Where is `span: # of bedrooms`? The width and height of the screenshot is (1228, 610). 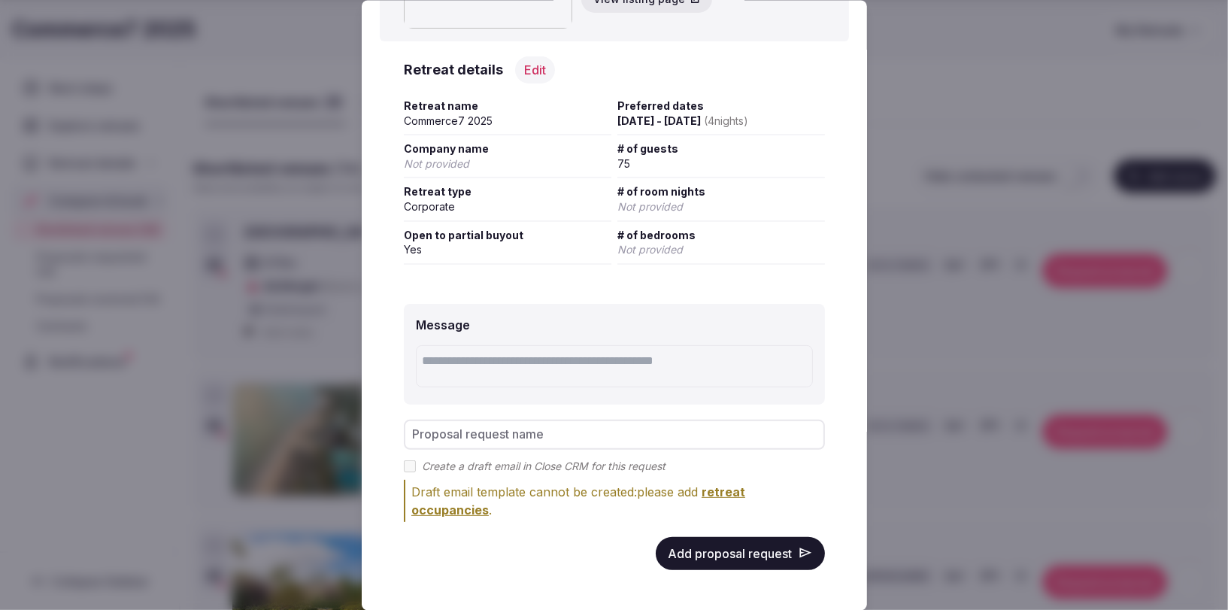 span: # of bedrooms is located at coordinates (721, 235).